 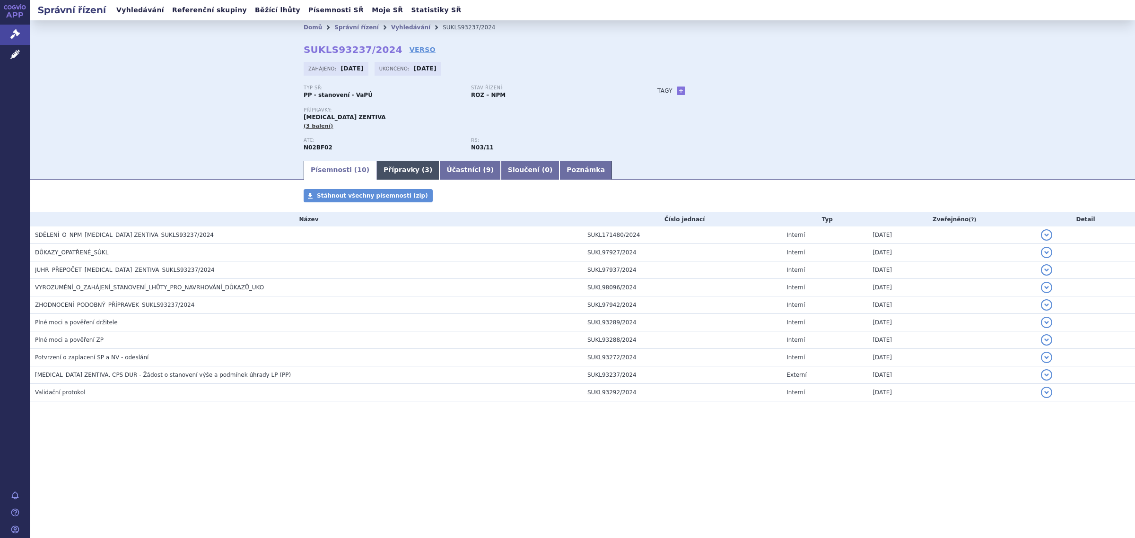 What do you see at coordinates (306, 219) in the screenshot?
I see `th: Název` at bounding box center [306, 219].